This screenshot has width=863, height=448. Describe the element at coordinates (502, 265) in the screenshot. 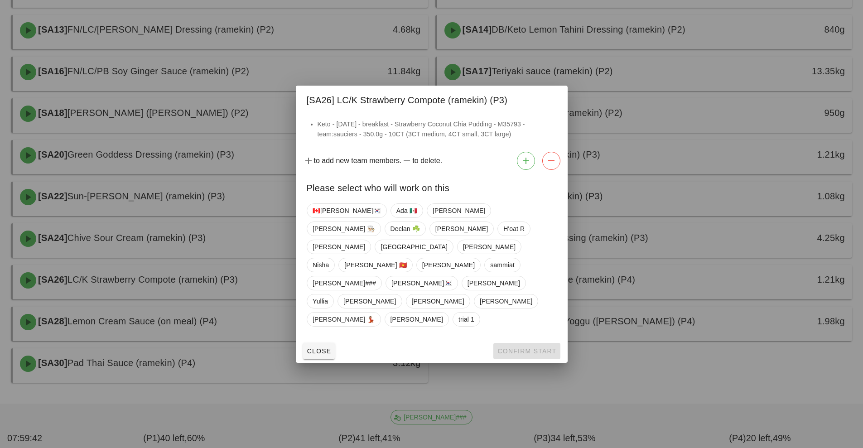

I see `span: sammiat` at that location.